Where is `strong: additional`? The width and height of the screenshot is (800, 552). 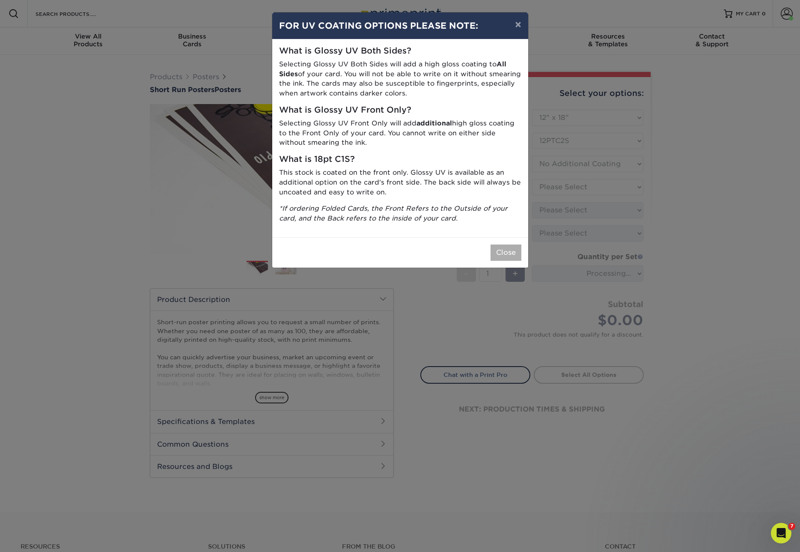
strong: additional is located at coordinates (434, 123).